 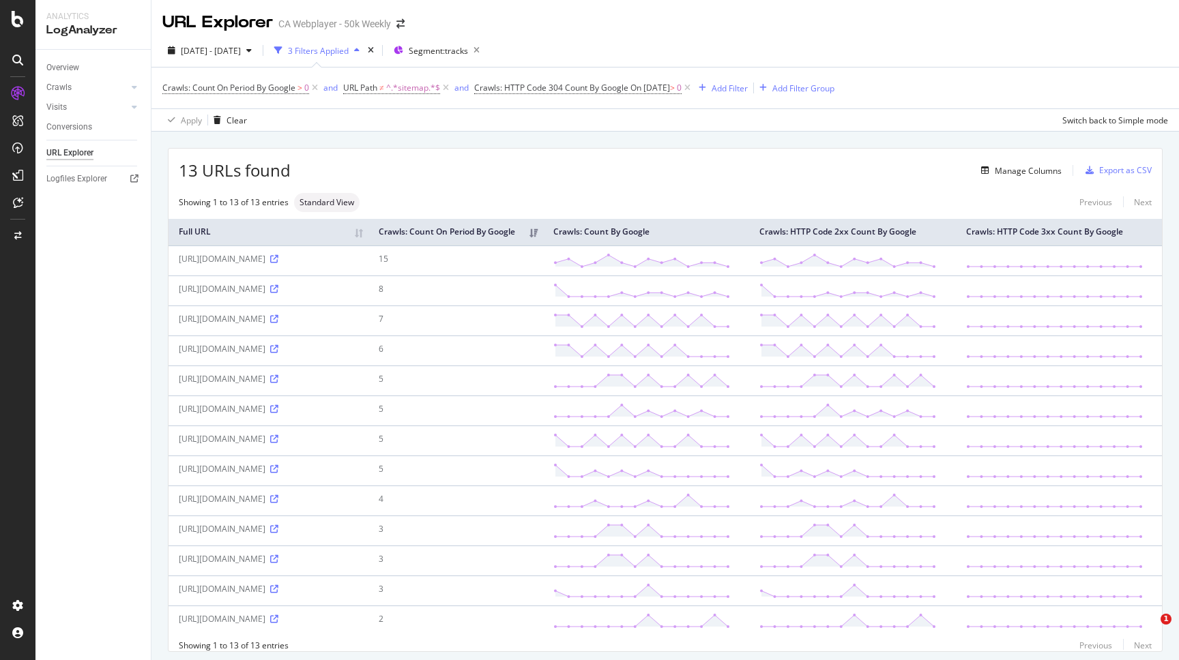 What do you see at coordinates (69, 127) in the screenshot?
I see `div: Conversions` at bounding box center [69, 127].